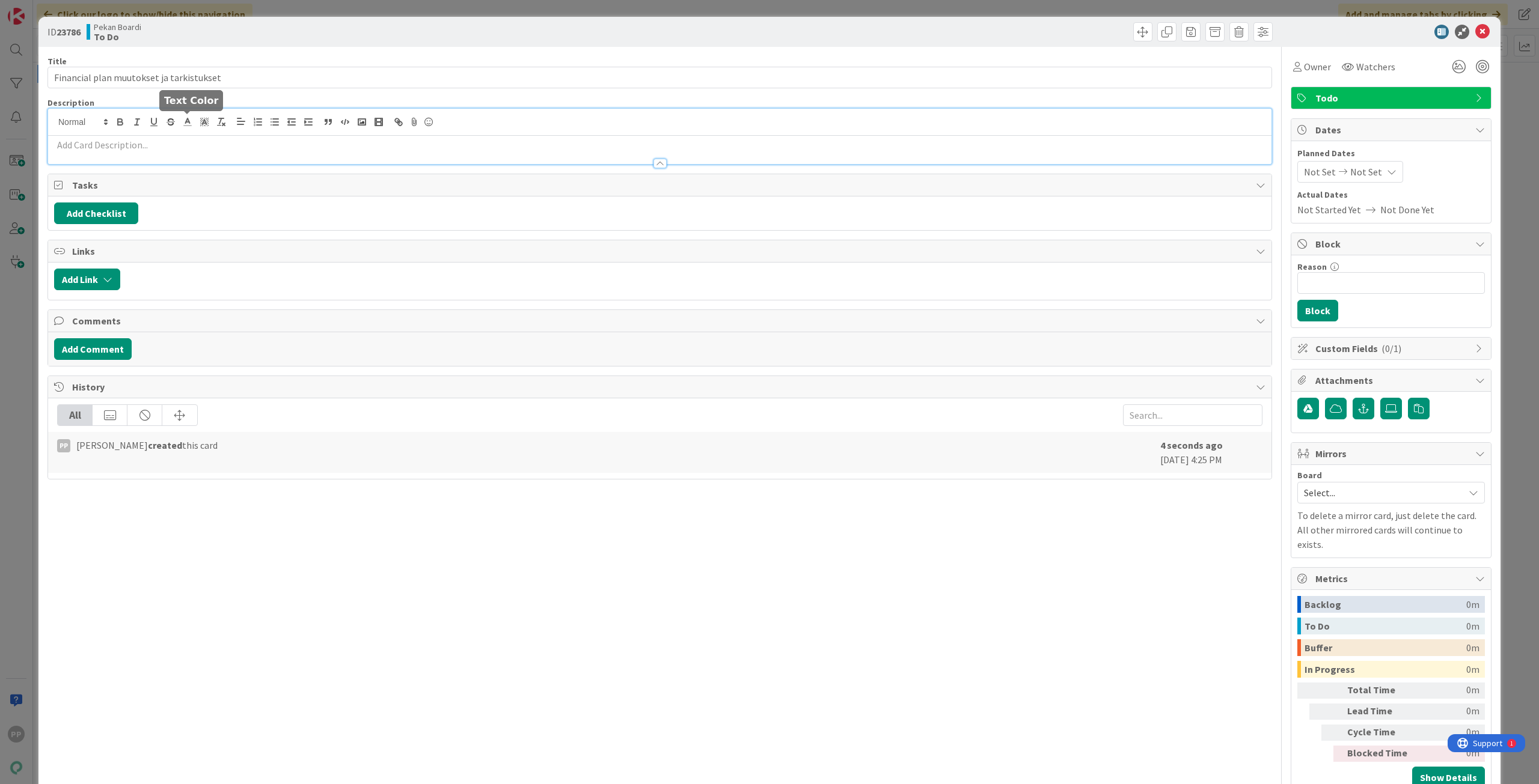 The image size is (1539, 784). Describe the element at coordinates (1385, 627) in the screenshot. I see `div: To Do` at that location.